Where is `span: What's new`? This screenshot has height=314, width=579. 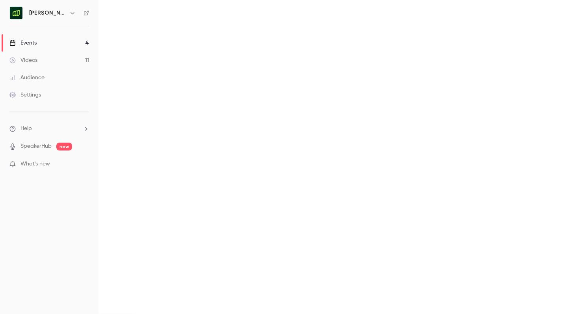
span: What's new is located at coordinates (35, 164).